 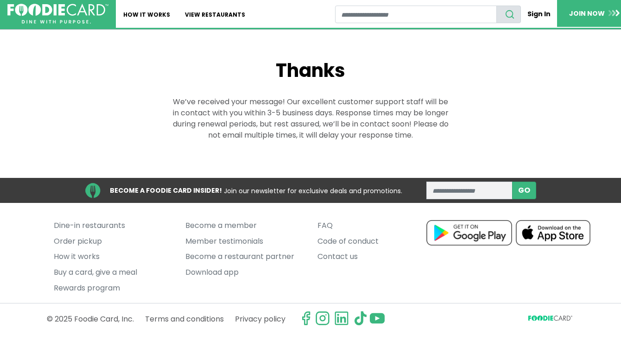 What do you see at coordinates (377, 318) in the screenshot?
I see `img: youtube.svg` at bounding box center [377, 318].